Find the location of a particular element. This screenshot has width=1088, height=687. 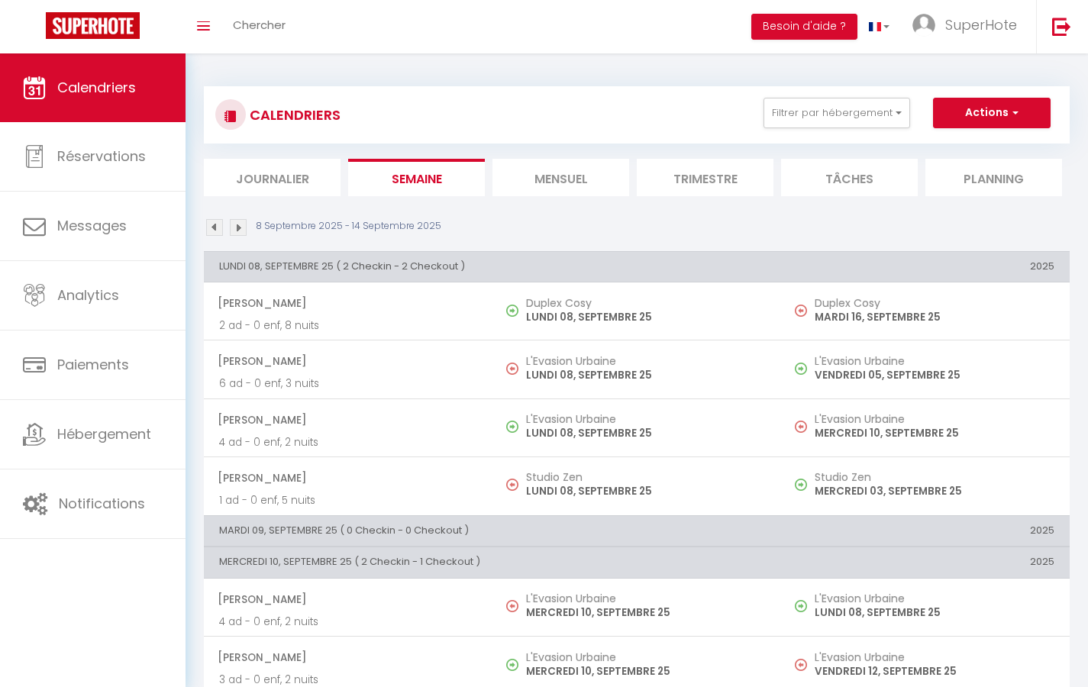

p: VENDREDI 12, SEPTEMBRE 25 is located at coordinates (934, 671).